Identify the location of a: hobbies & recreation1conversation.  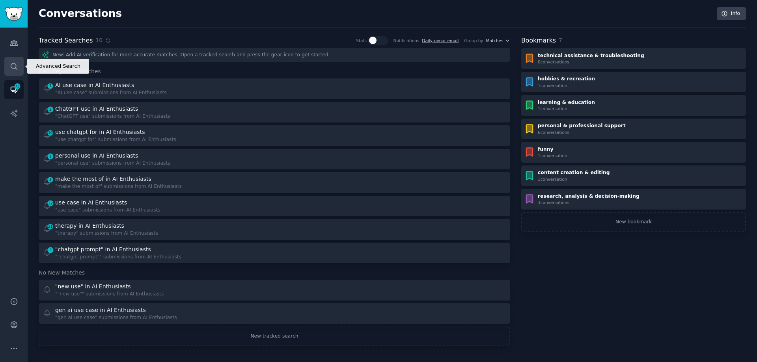
(634, 82).